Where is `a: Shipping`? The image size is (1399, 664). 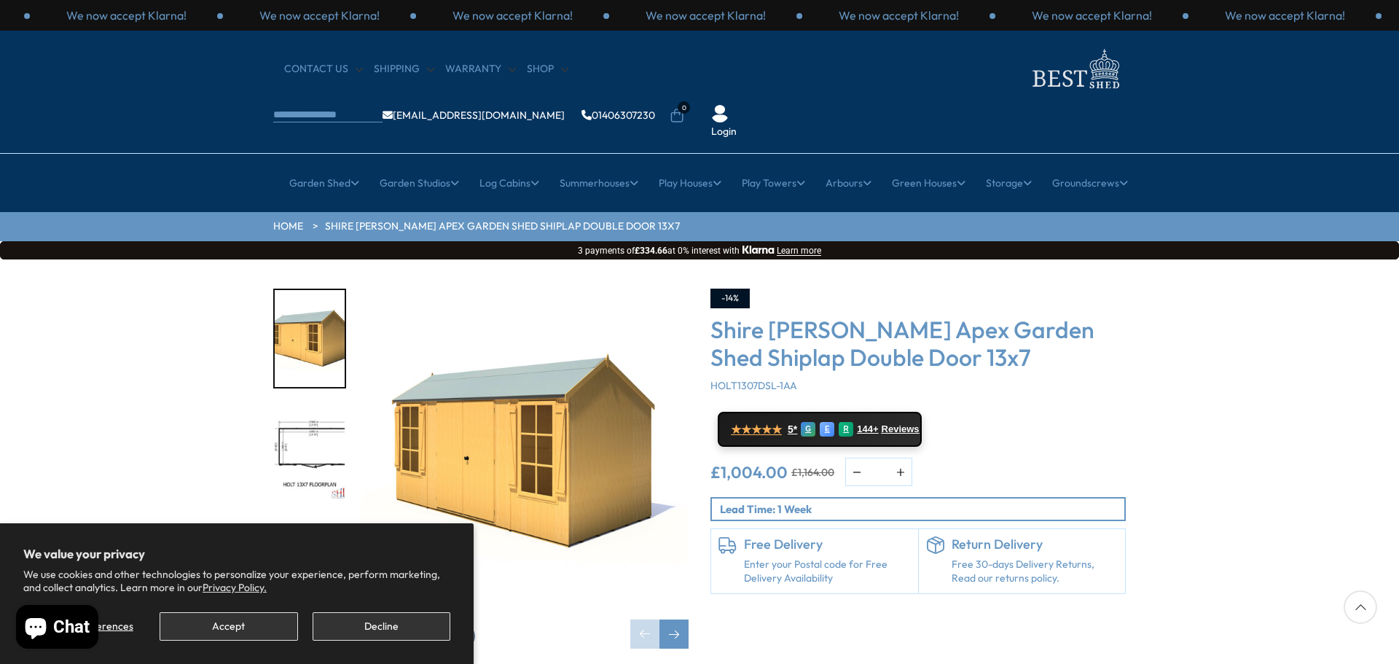
a: Shipping is located at coordinates (404, 69).